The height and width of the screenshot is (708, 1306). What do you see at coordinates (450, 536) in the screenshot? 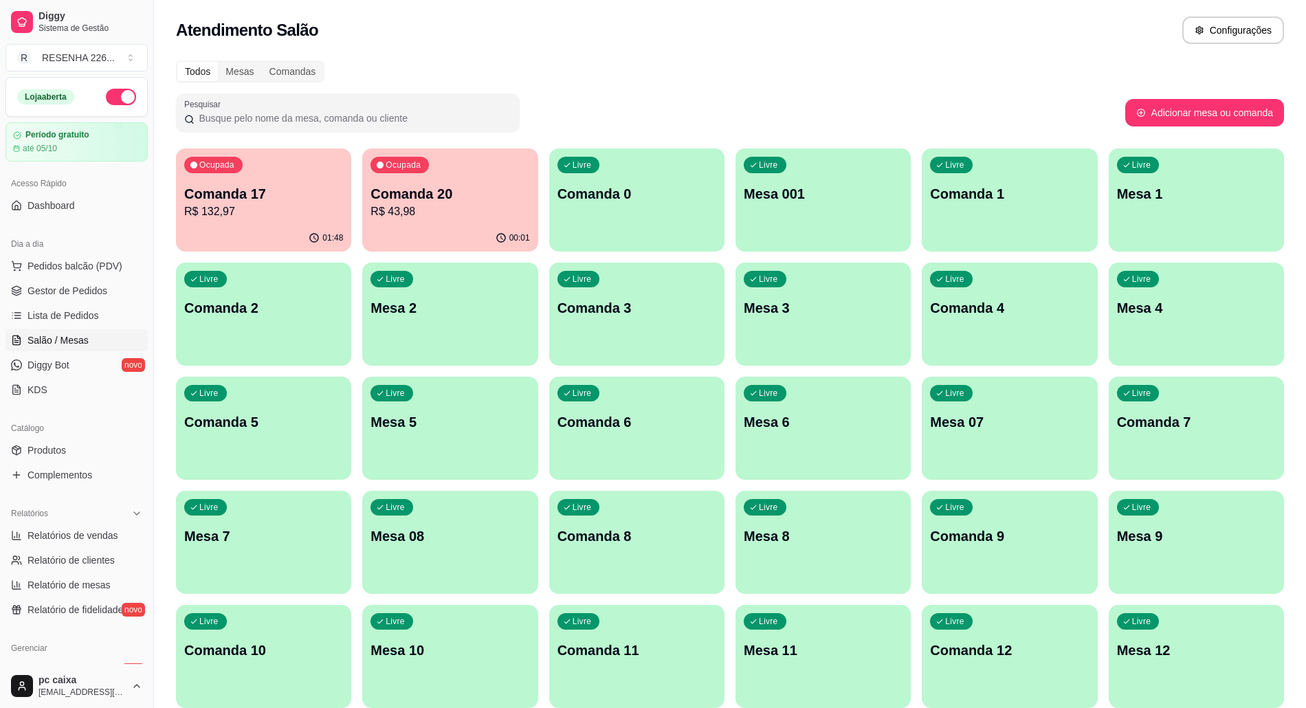
I see `p: Mesa 08` at bounding box center [450, 536].